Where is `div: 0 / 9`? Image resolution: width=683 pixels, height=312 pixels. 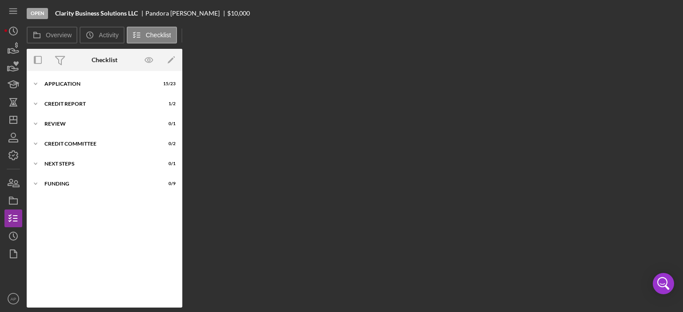 div: 0 / 9 is located at coordinates (168, 184).